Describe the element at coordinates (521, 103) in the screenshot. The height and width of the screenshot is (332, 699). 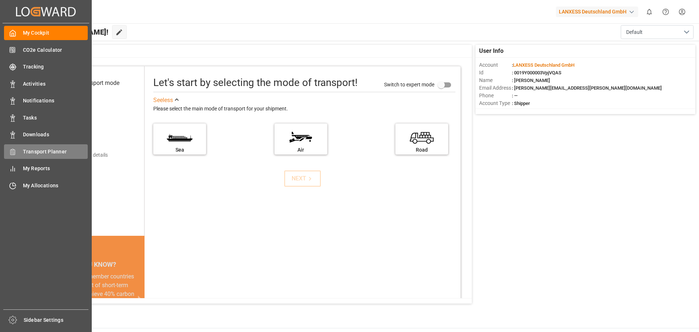
I see `span: : Shipper` at that location.